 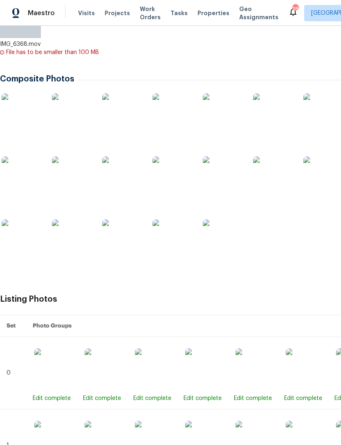 What do you see at coordinates (259, 13) in the screenshot?
I see `span: Geo Assignments` at bounding box center [259, 13].